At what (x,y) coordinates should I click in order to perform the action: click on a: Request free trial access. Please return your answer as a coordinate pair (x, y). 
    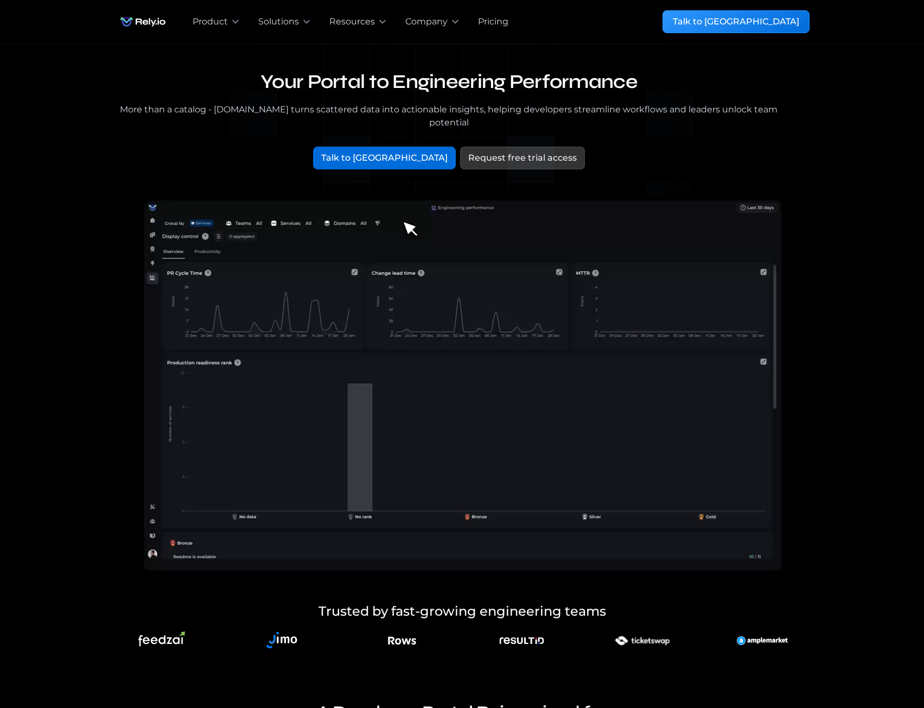
    Looking at the image, I should click on (523, 158).